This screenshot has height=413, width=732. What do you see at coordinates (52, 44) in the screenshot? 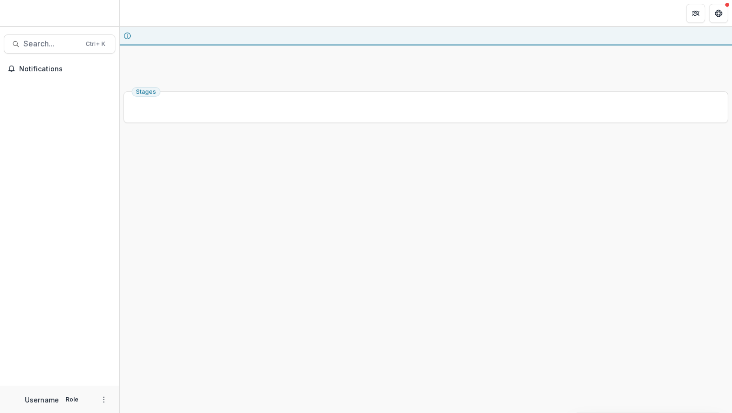
I see `span: Search...` at bounding box center [52, 44].